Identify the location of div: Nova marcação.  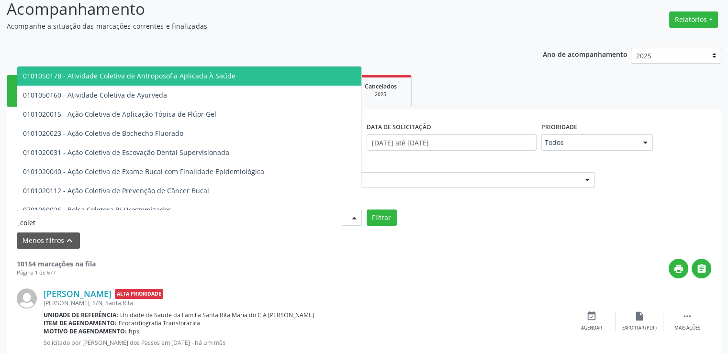
(38, 97).